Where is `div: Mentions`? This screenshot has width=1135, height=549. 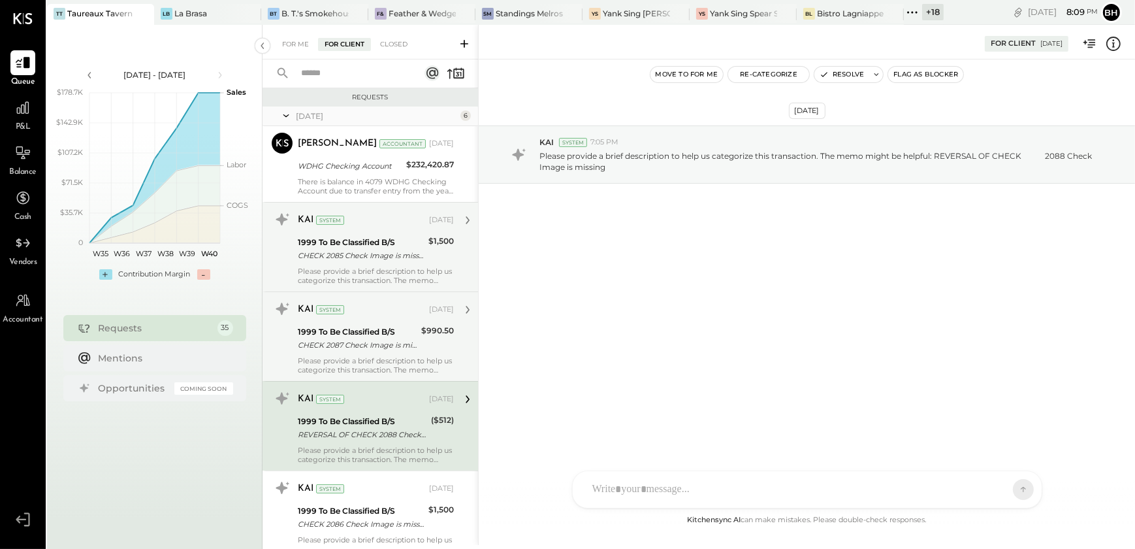 div: Mentions is located at coordinates (163, 358).